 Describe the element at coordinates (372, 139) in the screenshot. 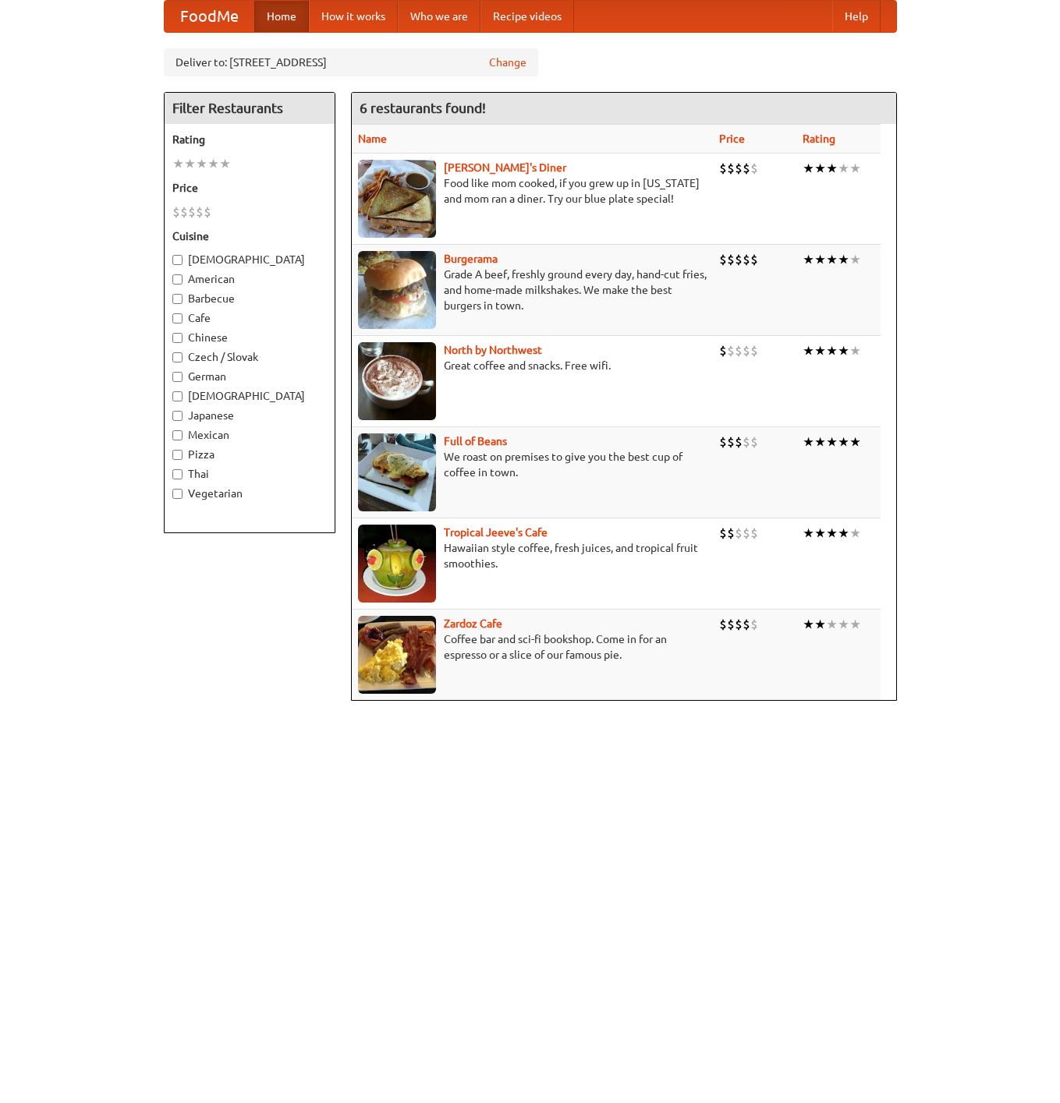

I see `a: Name` at that location.